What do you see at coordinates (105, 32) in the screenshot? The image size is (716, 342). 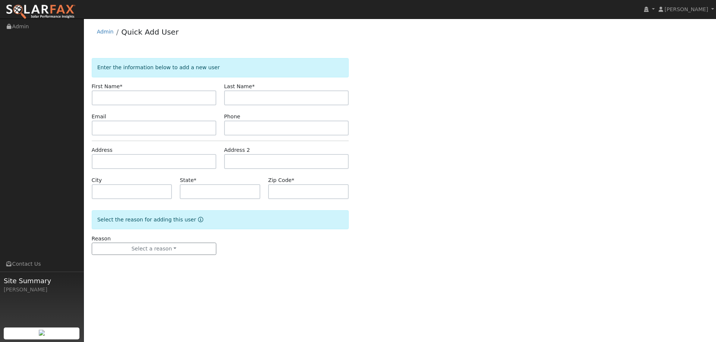 I see `a: Admin` at bounding box center [105, 32].